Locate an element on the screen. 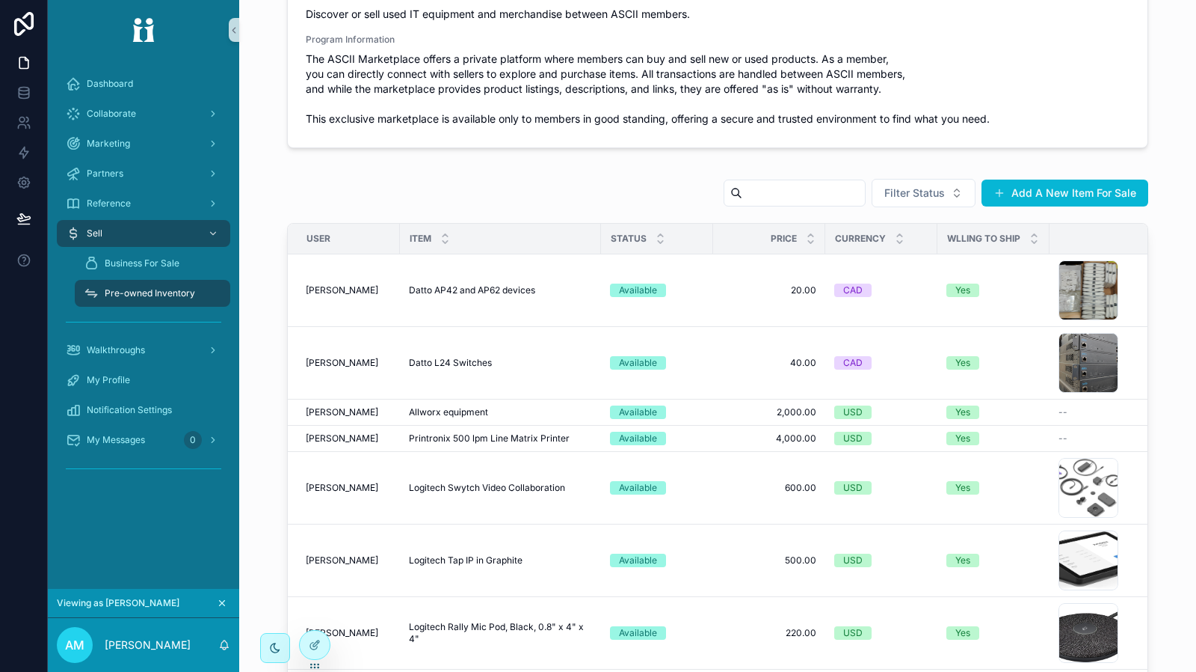 The image size is (1196, 672). a: Logitech Swytch Video Collaboration is located at coordinates (500, 488).